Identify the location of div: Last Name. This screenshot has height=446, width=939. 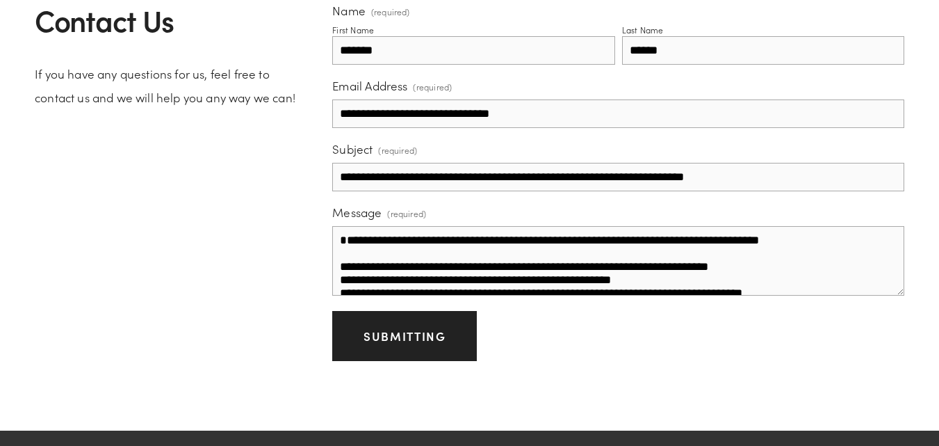
(643, 30).